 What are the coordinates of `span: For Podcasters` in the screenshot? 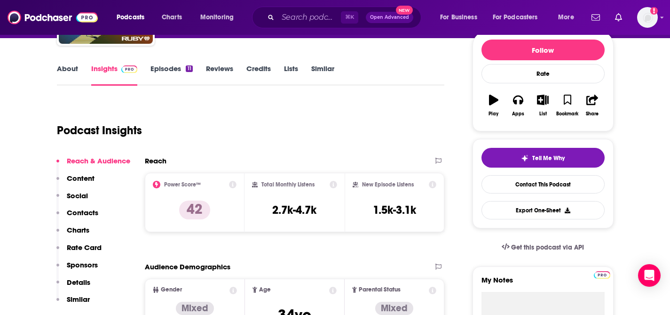 It's located at (515, 17).